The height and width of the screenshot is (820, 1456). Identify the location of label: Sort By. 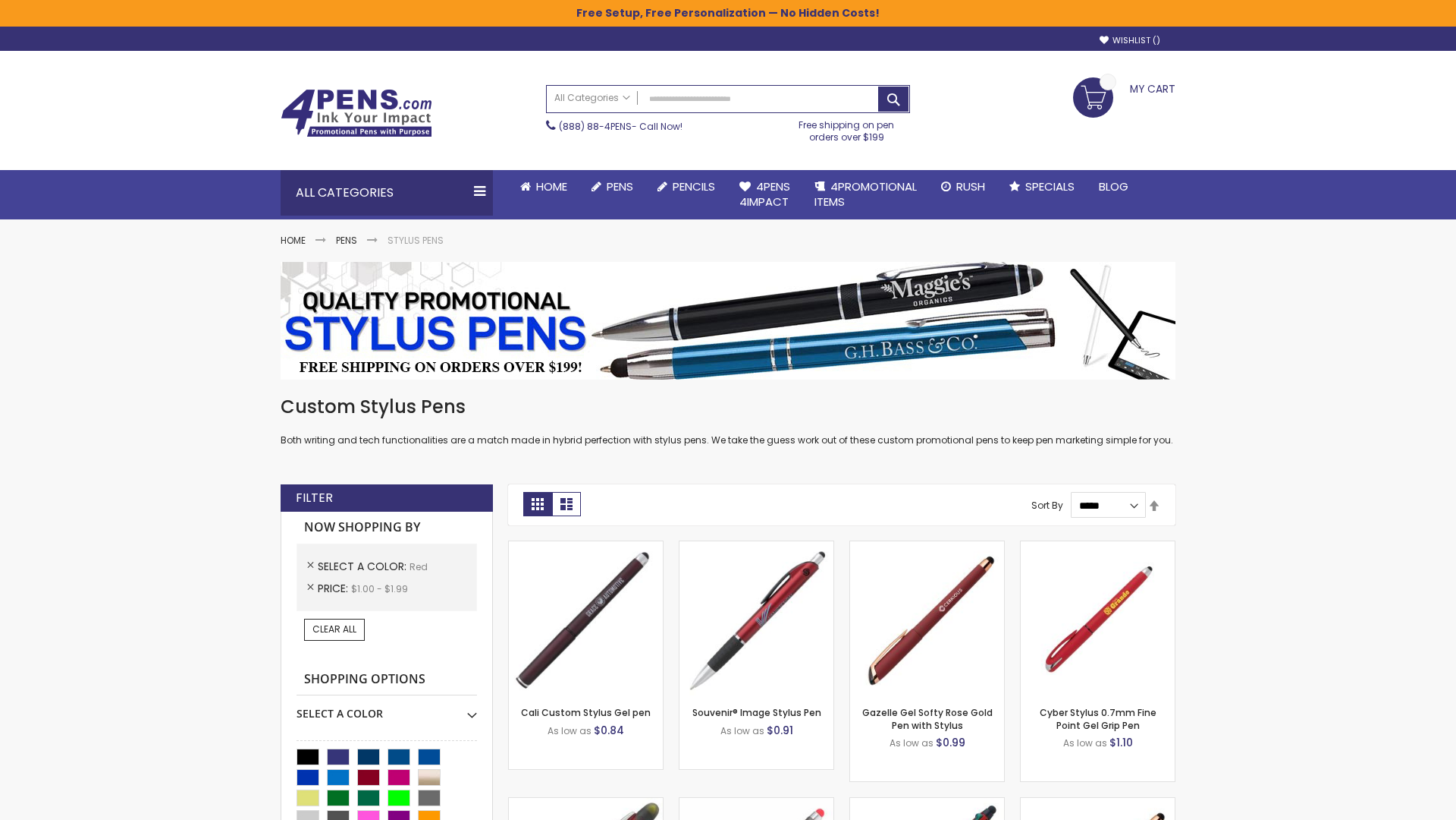
(1047, 505).